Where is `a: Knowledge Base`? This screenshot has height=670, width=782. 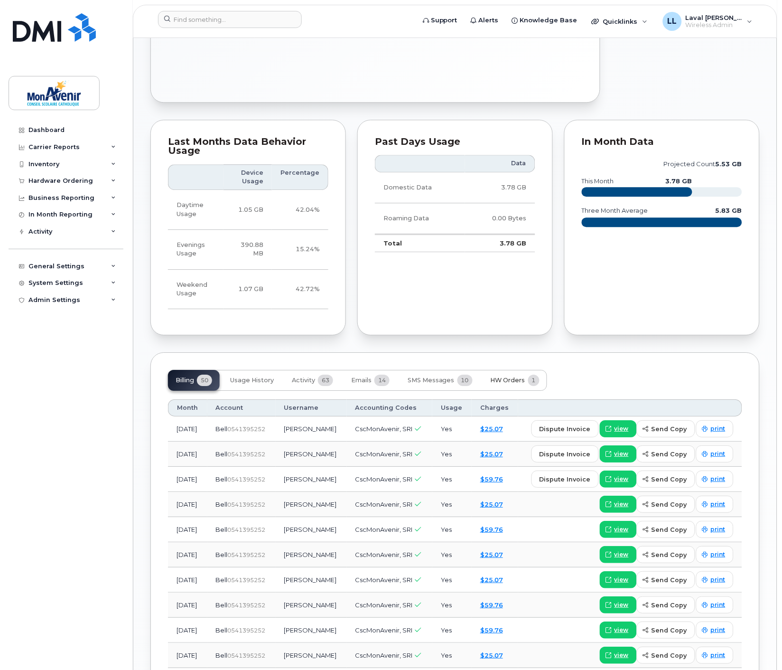 a: Knowledge Base is located at coordinates (545, 20).